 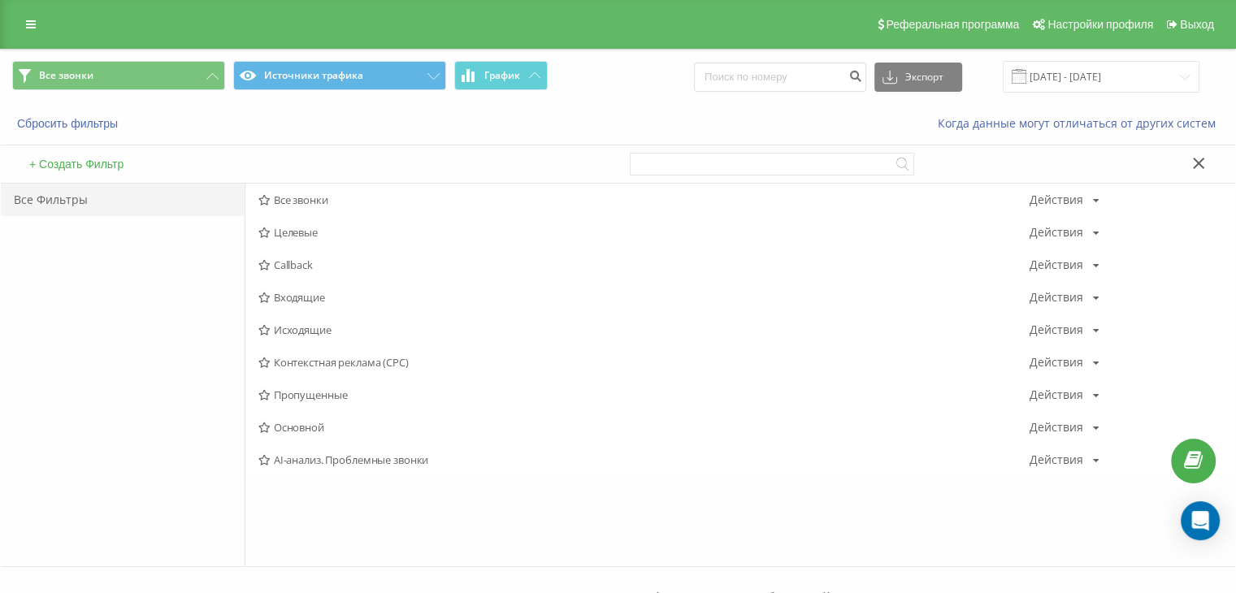 What do you see at coordinates (123, 200) in the screenshot?
I see `div: Все Фильтры` at bounding box center [123, 200].